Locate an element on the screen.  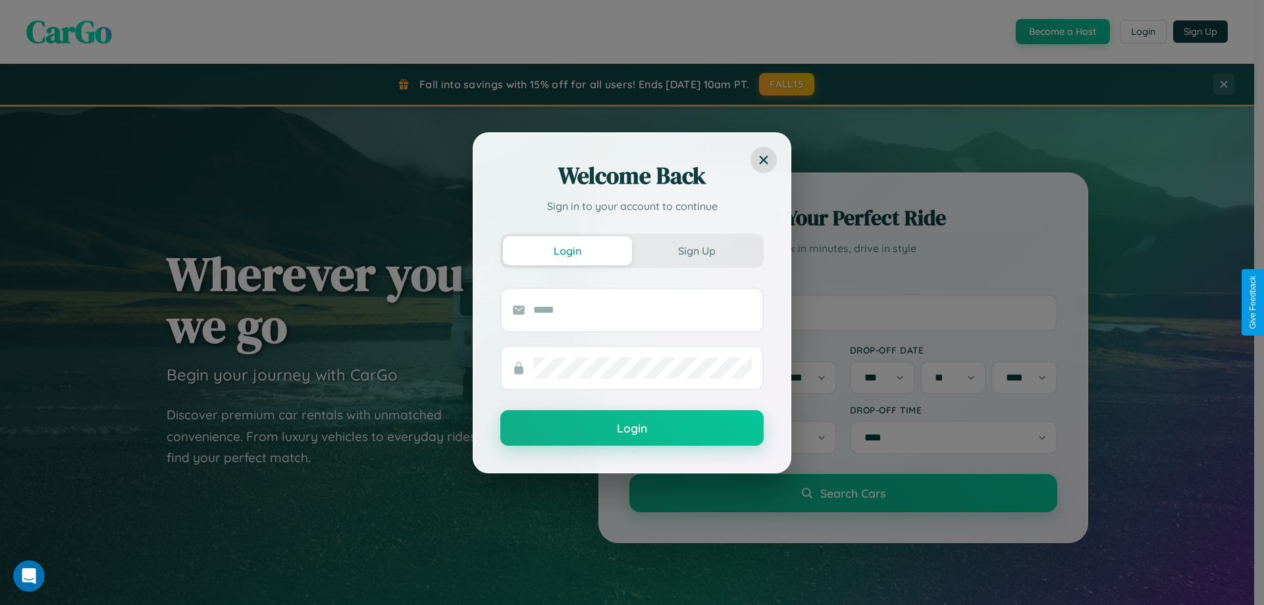
div: Give Feedback is located at coordinates (1253, 302).